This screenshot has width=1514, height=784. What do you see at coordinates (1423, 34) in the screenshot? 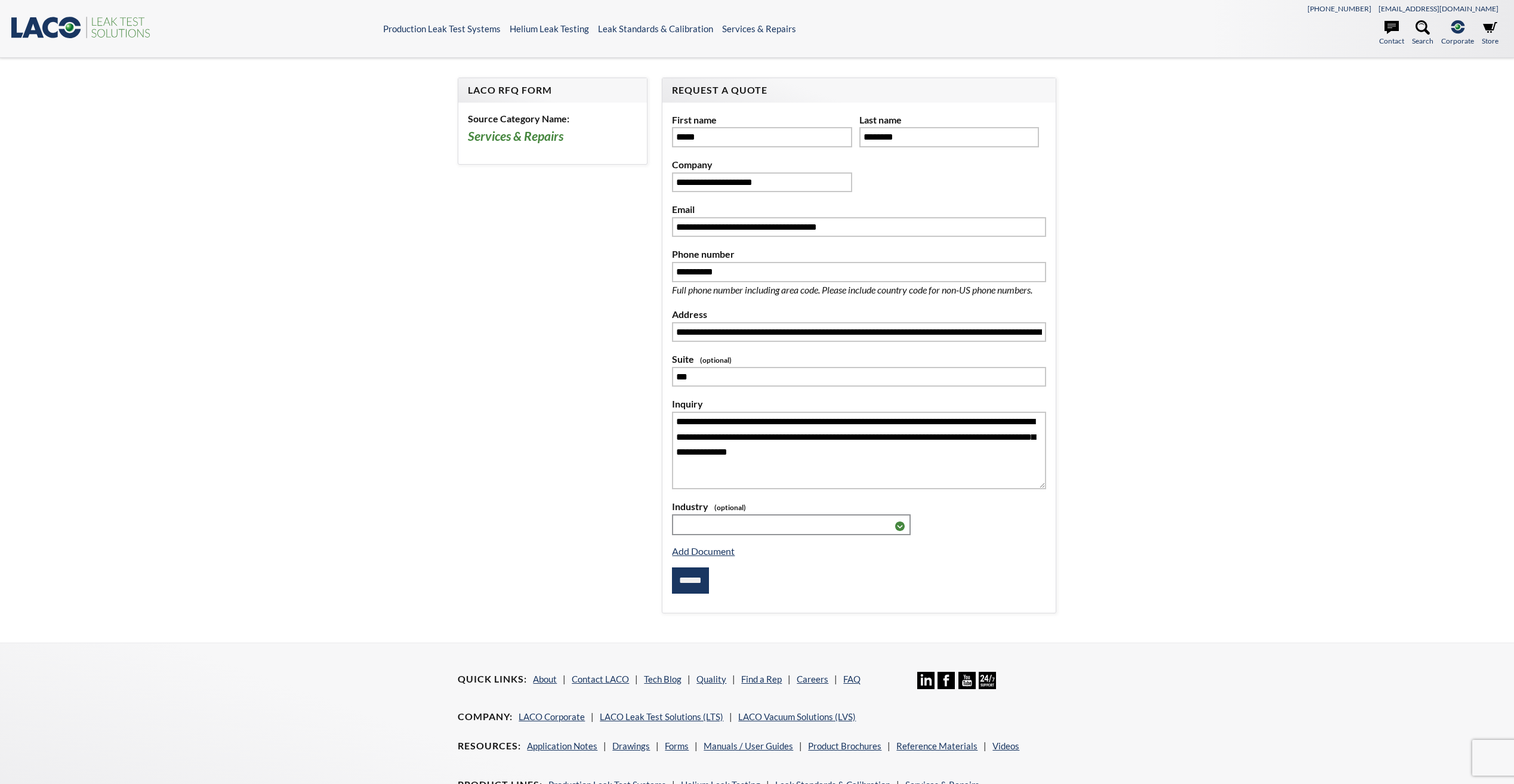
I see `a: Search` at bounding box center [1423, 34].